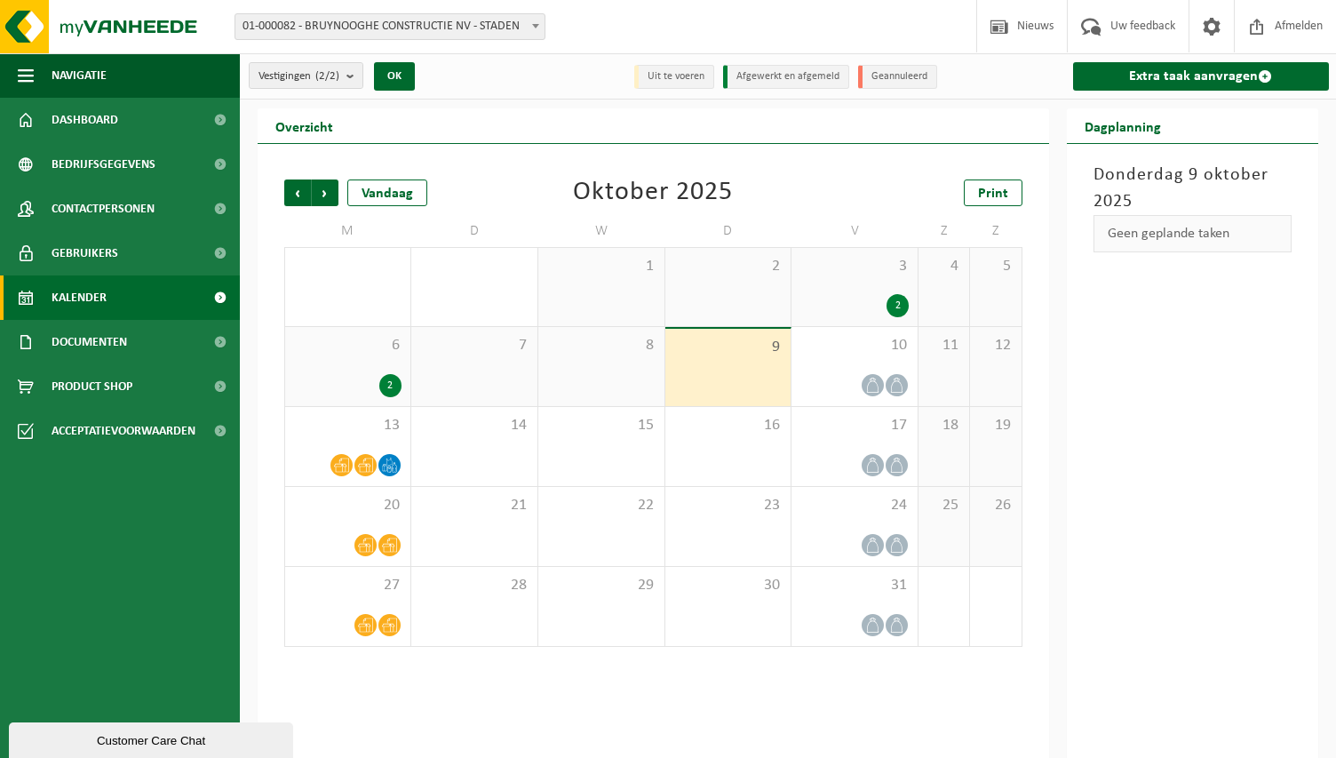 The height and width of the screenshot is (758, 1336). What do you see at coordinates (729, 267) in the screenshot?
I see `span: 2` at bounding box center [729, 267].